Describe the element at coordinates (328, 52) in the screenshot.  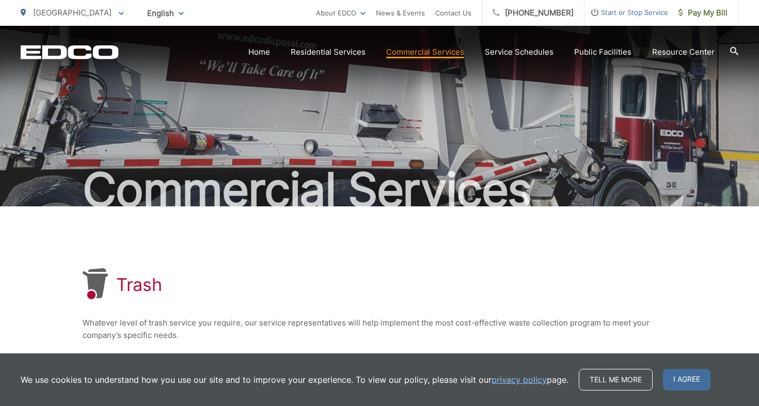
I see `a: Residential Services` at that location.